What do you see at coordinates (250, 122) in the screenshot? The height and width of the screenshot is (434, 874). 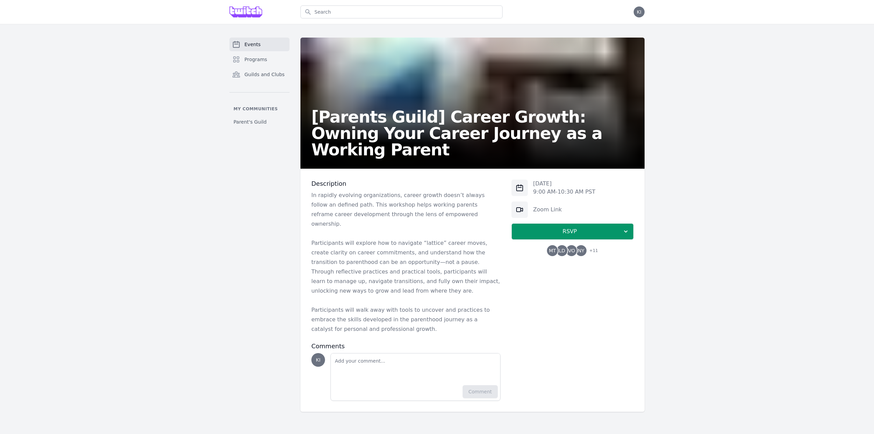 I see `span: Parent's Guild` at bounding box center [250, 122].